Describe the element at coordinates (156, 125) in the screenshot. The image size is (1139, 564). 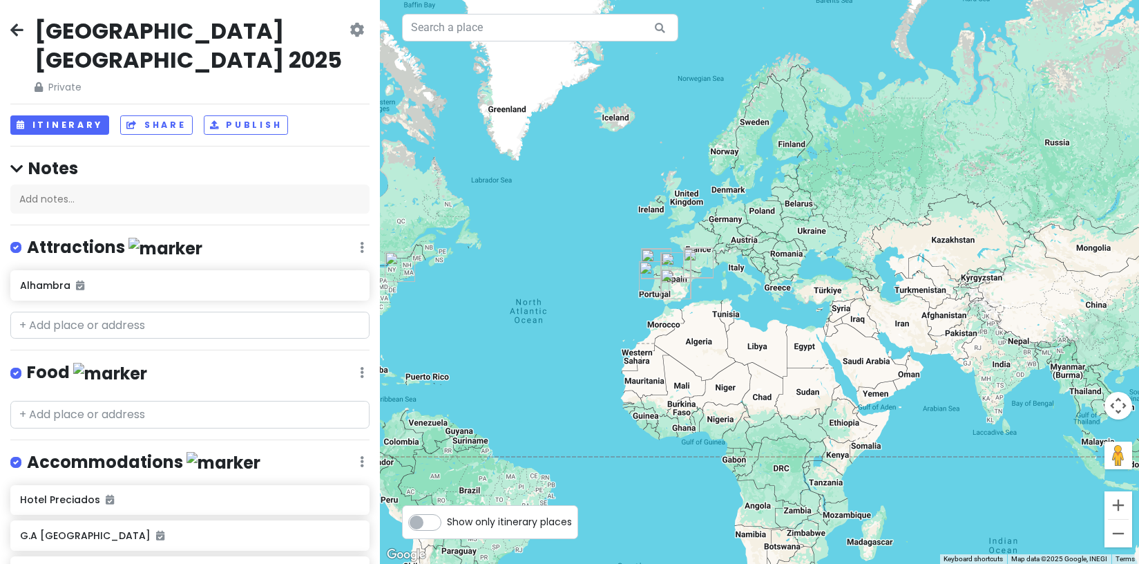
I see `button: Share` at that location.